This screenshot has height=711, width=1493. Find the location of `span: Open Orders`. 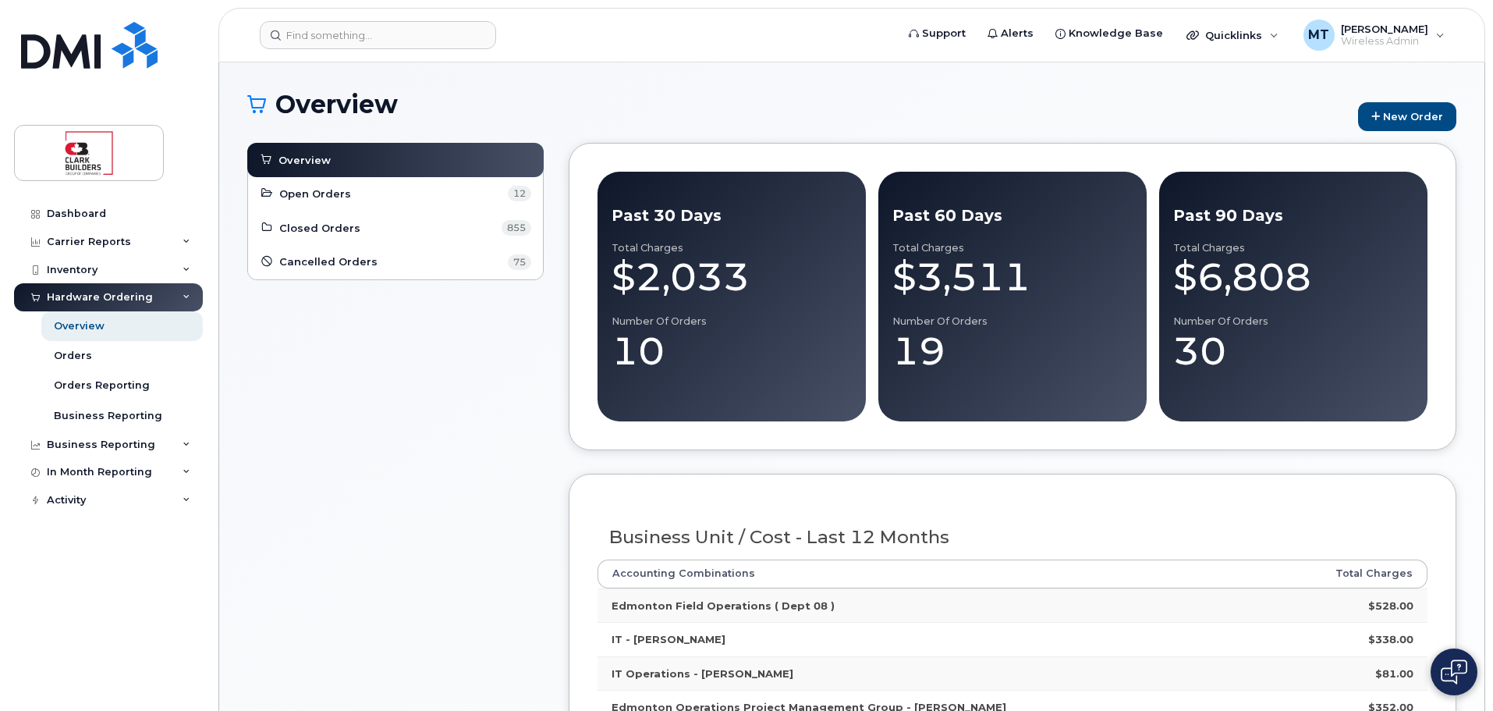

span: Open Orders is located at coordinates (315, 193).